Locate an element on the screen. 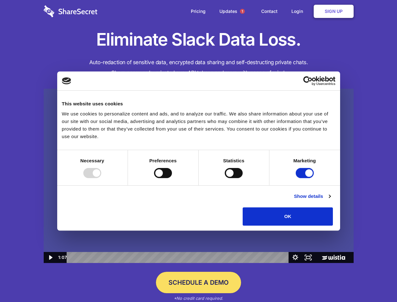  strong: Statistics is located at coordinates (234, 160).